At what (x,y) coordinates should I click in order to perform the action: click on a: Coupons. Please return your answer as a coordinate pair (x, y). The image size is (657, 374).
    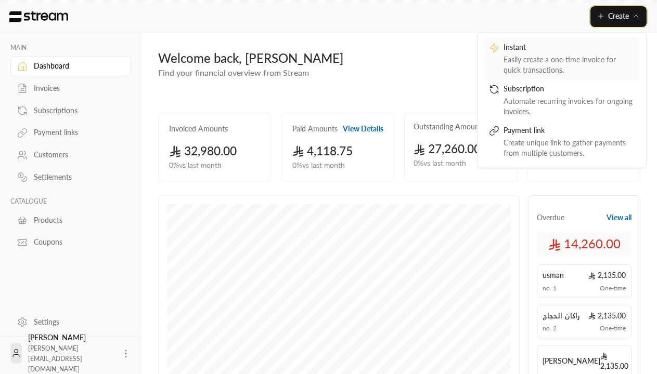
    Looking at the image, I should click on (71, 242).